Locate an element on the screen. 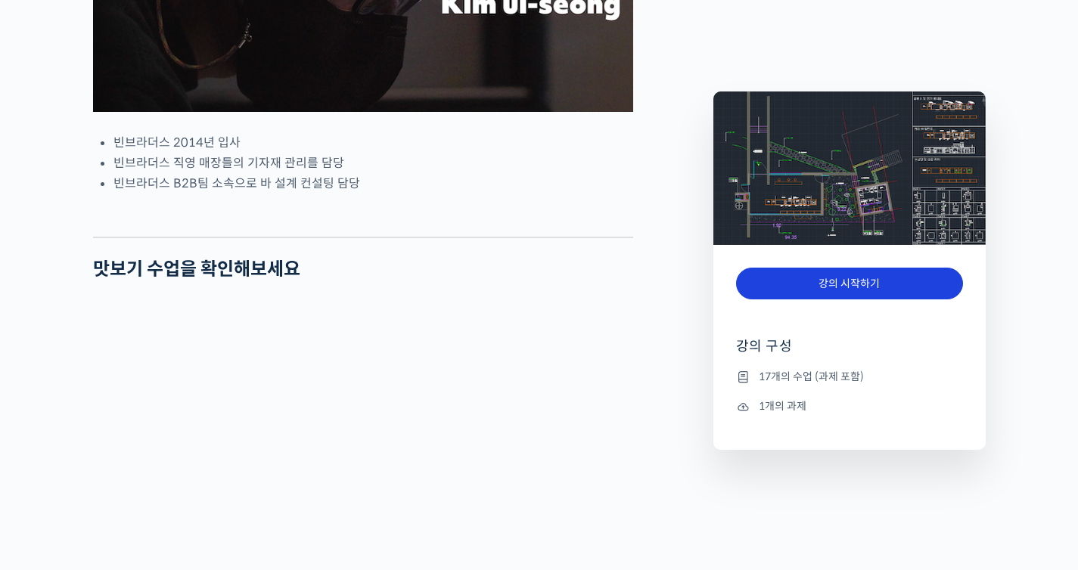 Image resolution: width=1078 pixels, height=570 pixels. a: 설정 is located at coordinates (243, 464).